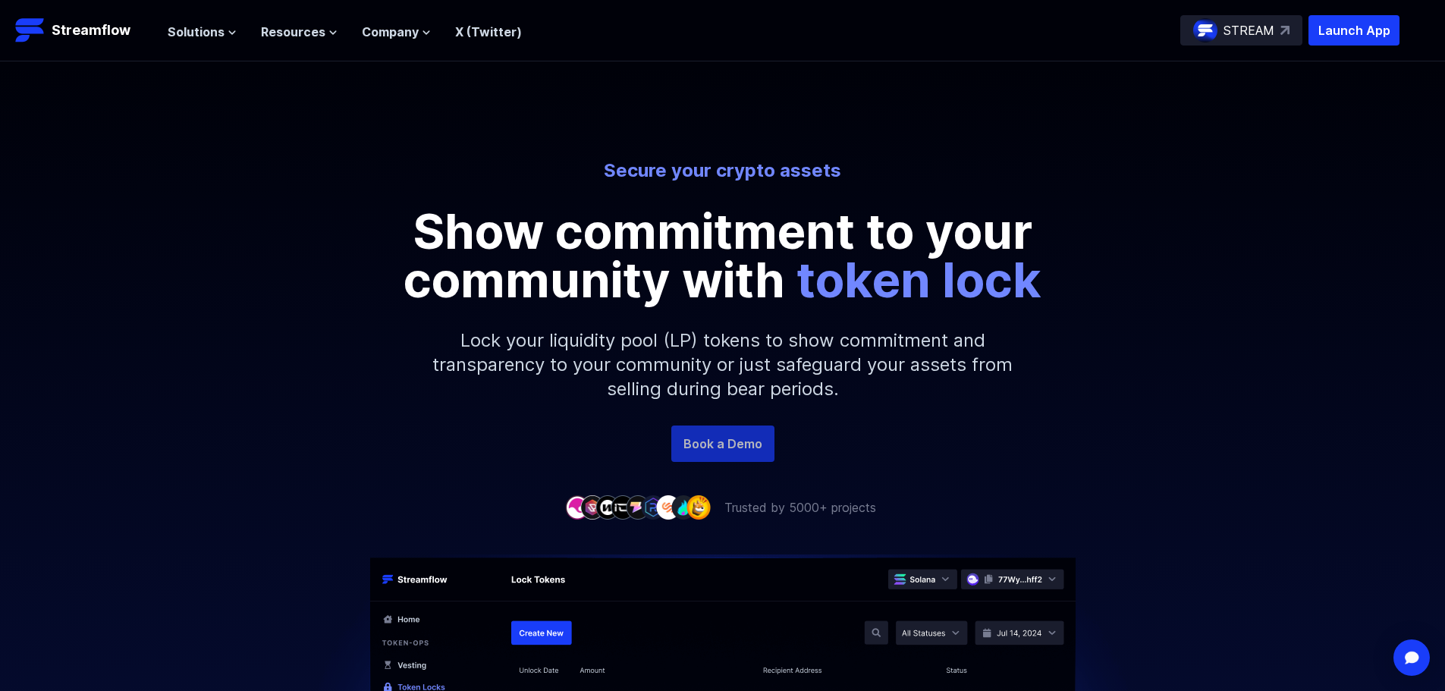 The width and height of the screenshot is (1445, 691). What do you see at coordinates (723, 171) in the screenshot?
I see `p: Secure your crypto assets` at bounding box center [723, 171].